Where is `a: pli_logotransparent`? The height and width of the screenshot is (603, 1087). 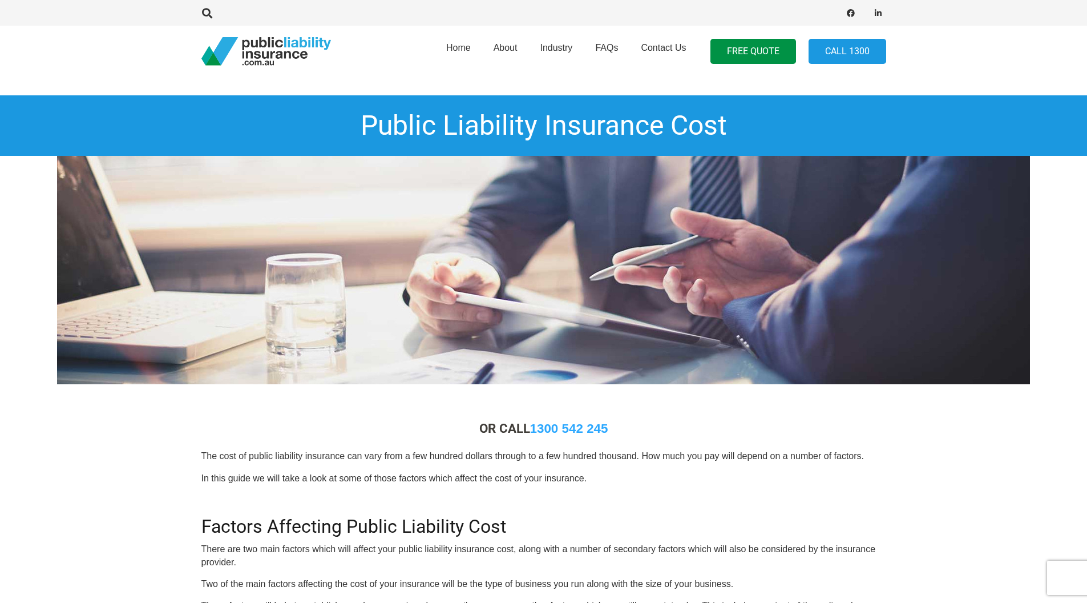
a: pli_logotransparent is located at coordinates (266, 51).